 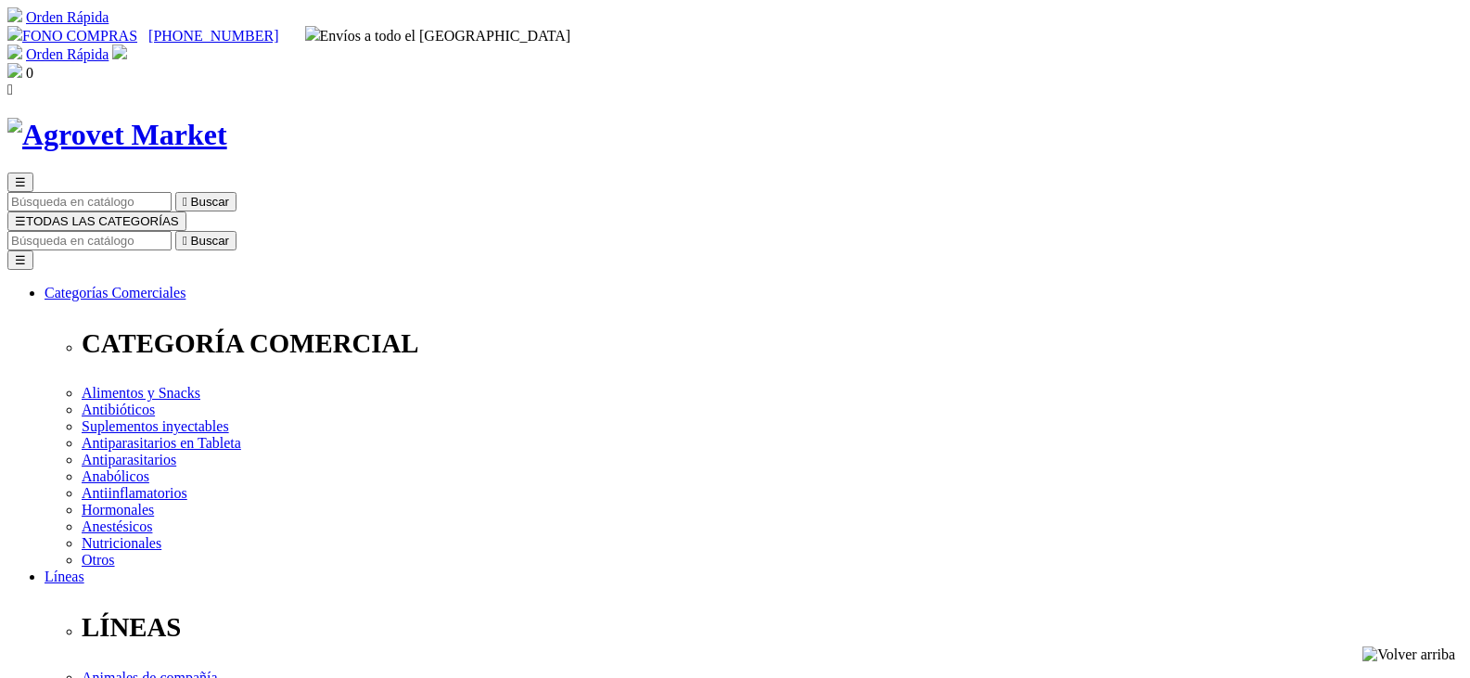 I want to click on a: Antiinflamatorios, so click(x=134, y=492).